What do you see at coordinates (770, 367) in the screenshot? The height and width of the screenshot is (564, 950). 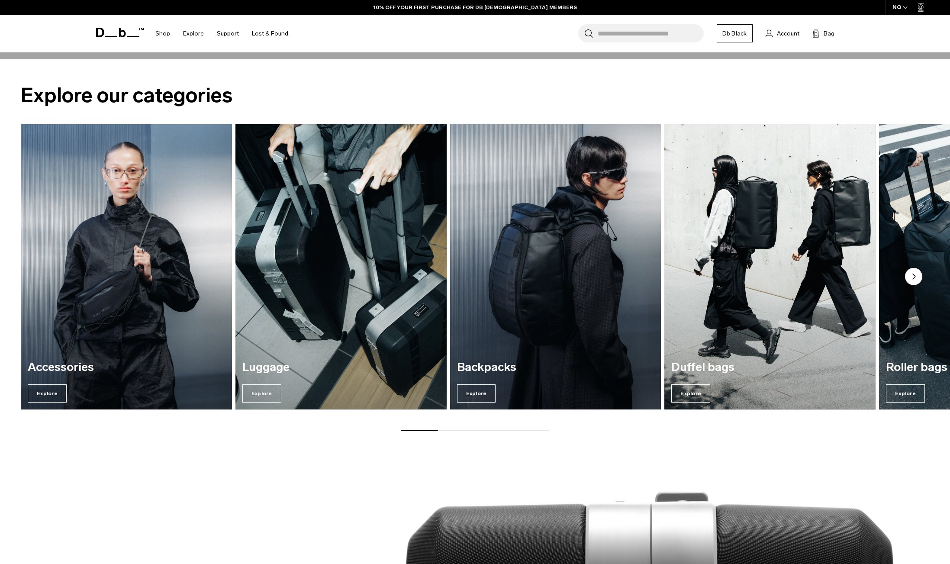 I see `h3: Duffel bags` at bounding box center [770, 367].